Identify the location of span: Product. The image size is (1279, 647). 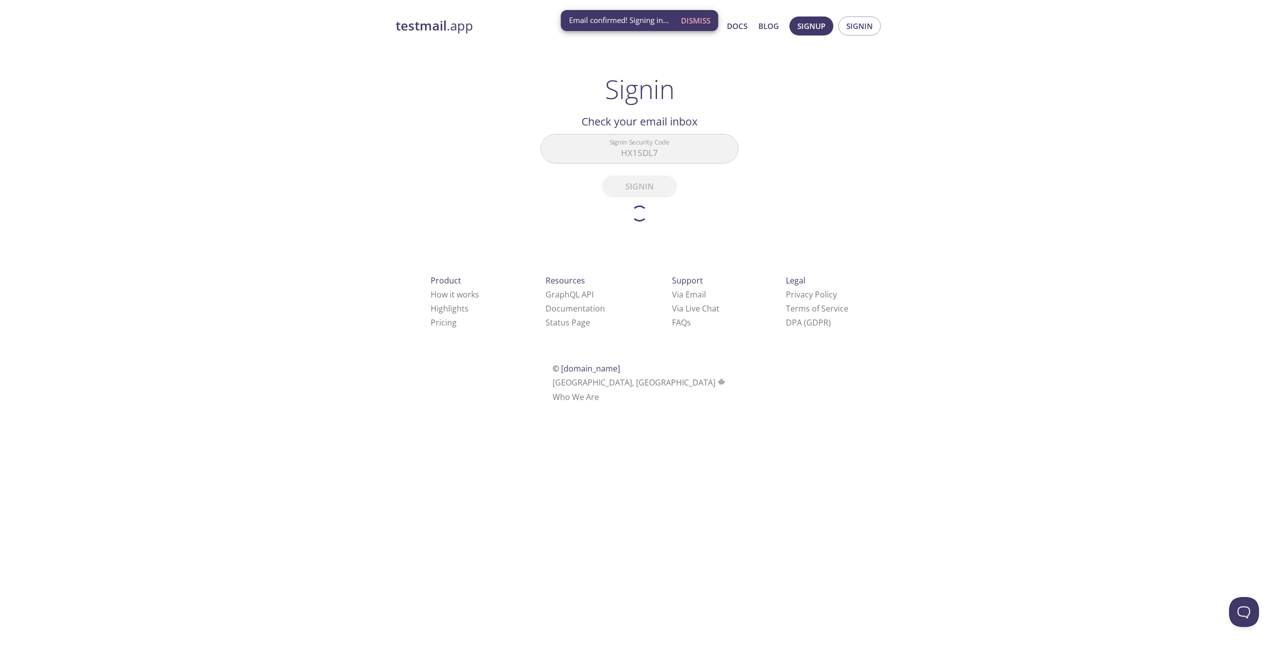
(446, 280).